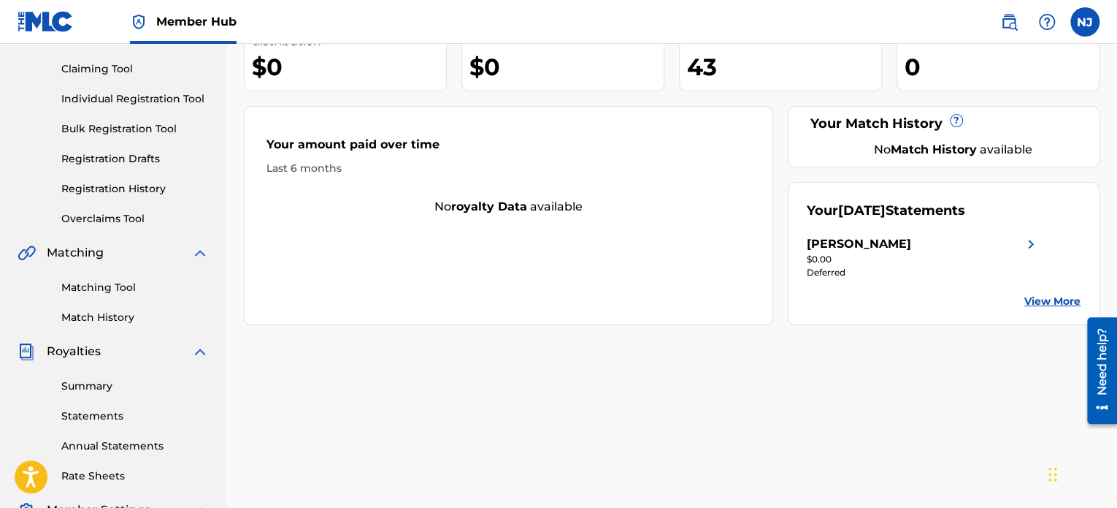  Describe the element at coordinates (1002, 66) in the screenshot. I see `div: 0` at that location.